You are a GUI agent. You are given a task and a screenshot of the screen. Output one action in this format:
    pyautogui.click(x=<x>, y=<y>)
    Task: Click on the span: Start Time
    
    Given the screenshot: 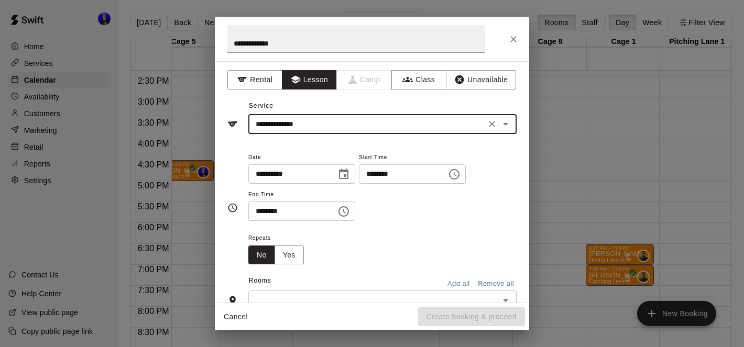 What is the action you would take?
    pyautogui.click(x=412, y=158)
    